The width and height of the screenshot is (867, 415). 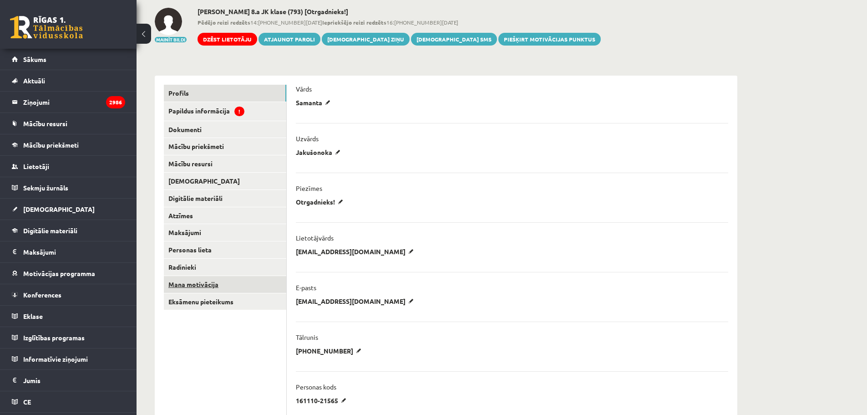 I want to click on p: Jakušonoka, so click(x=319, y=152).